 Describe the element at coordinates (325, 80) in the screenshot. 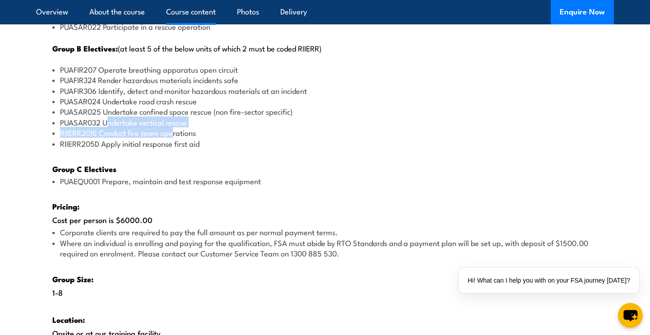

I see `li: PUAFIR324 Render hazardous materials incidents safe` at that location.